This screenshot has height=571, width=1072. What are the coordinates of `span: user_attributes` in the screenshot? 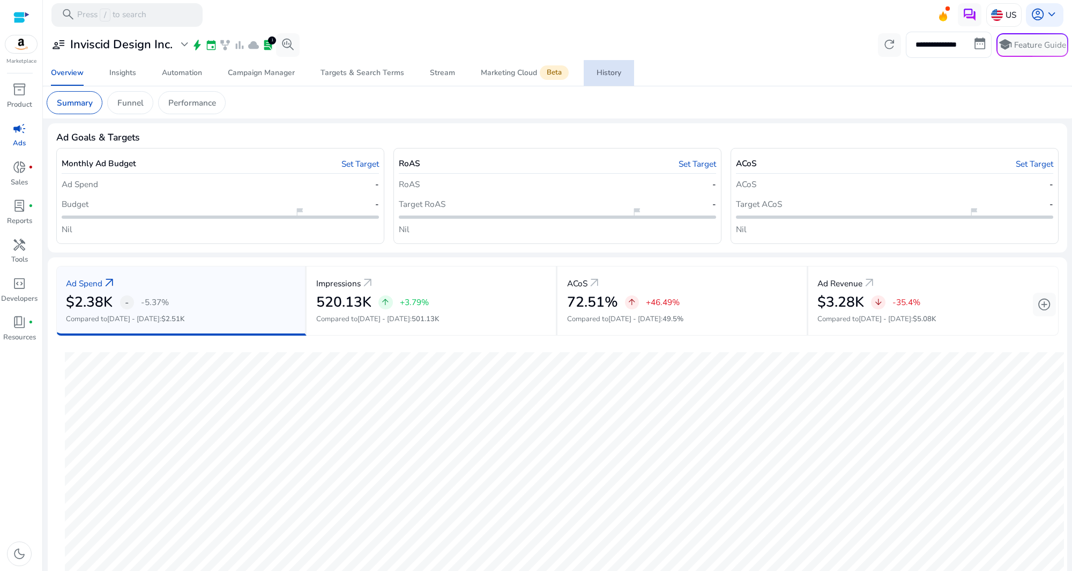 It's located at (58, 44).